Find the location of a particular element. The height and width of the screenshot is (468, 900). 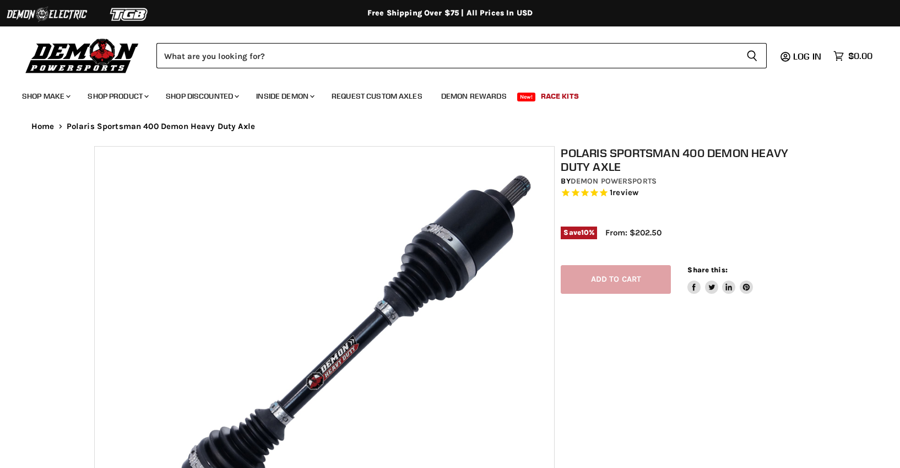

span: $0.00 is located at coordinates (861, 56).